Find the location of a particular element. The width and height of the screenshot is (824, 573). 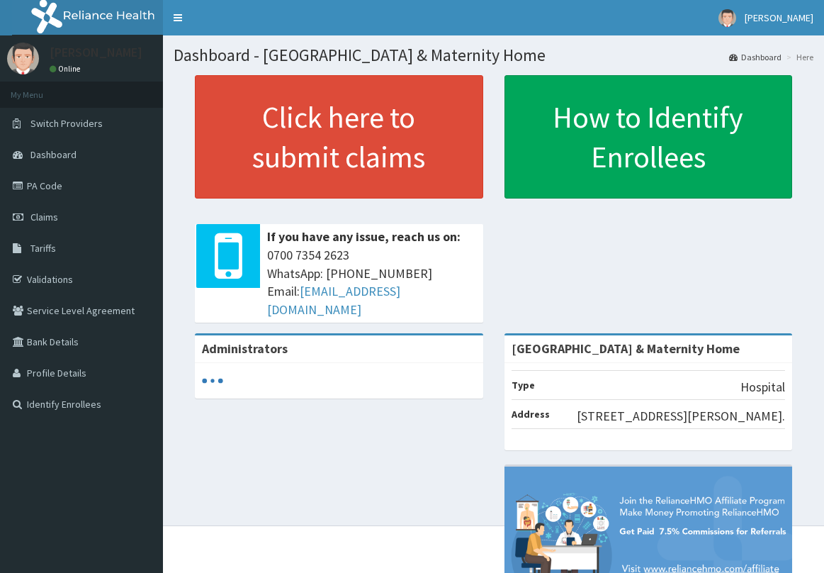

span: Switch Providers is located at coordinates (67, 123).